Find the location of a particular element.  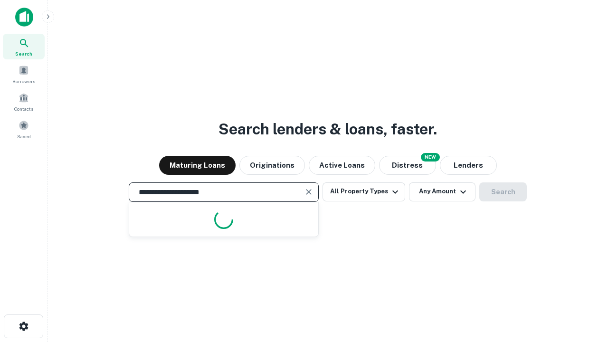

div: Chat Widget is located at coordinates (584, 289).